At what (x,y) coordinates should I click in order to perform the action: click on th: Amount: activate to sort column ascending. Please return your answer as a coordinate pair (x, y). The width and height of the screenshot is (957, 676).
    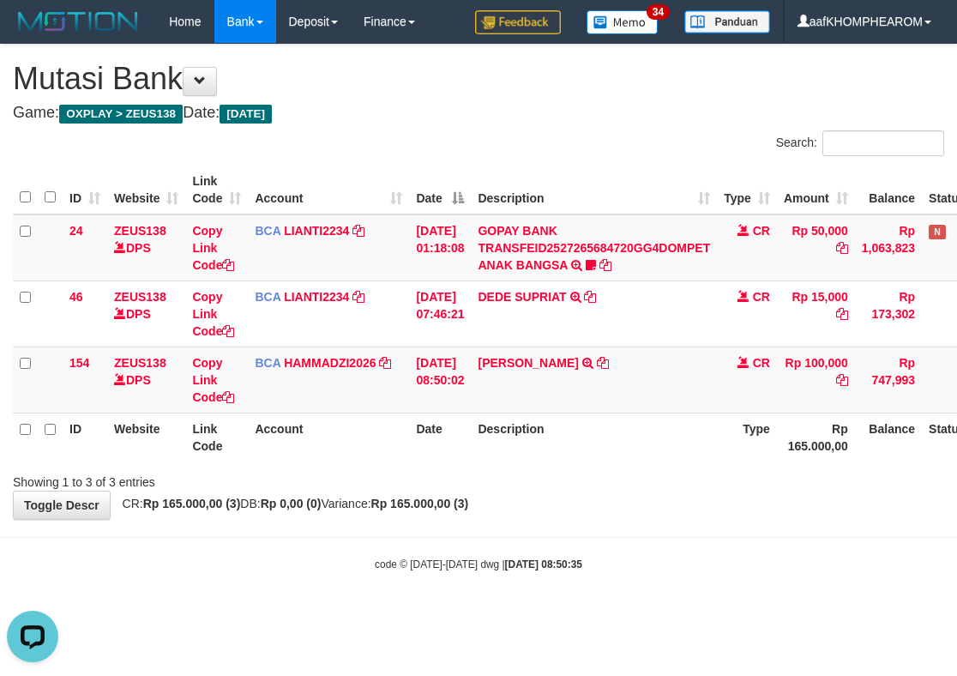
    Looking at the image, I should click on (816, 190).